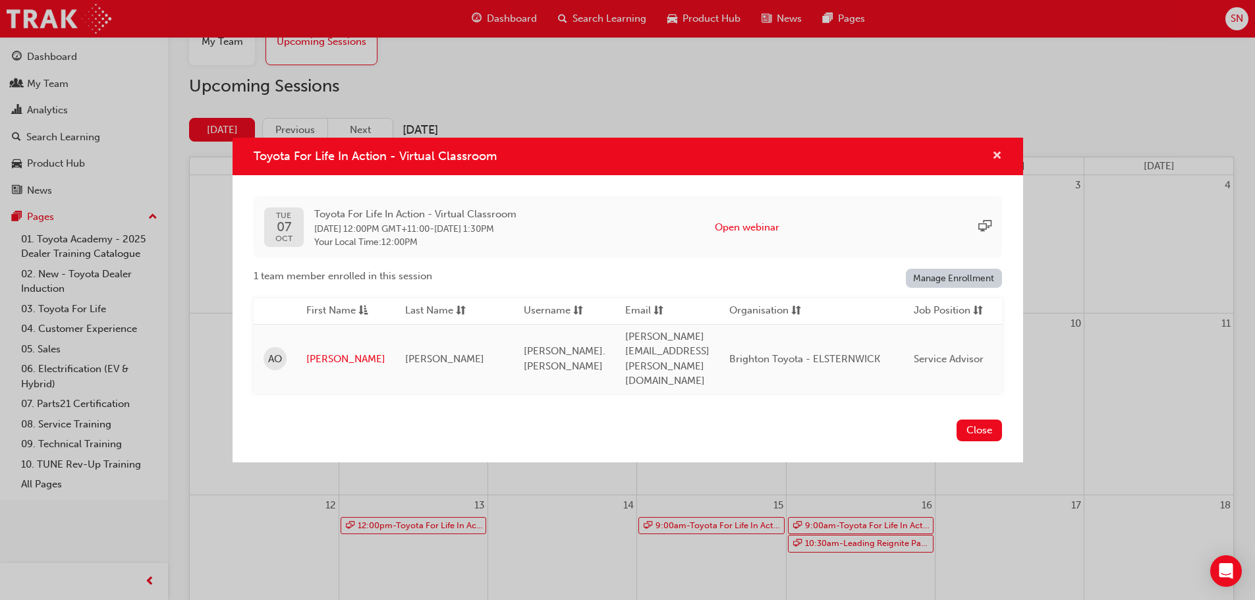 The image size is (1255, 600). Describe the element at coordinates (343, 276) in the screenshot. I see `span: 1 team member enrolled in this session` at that location.